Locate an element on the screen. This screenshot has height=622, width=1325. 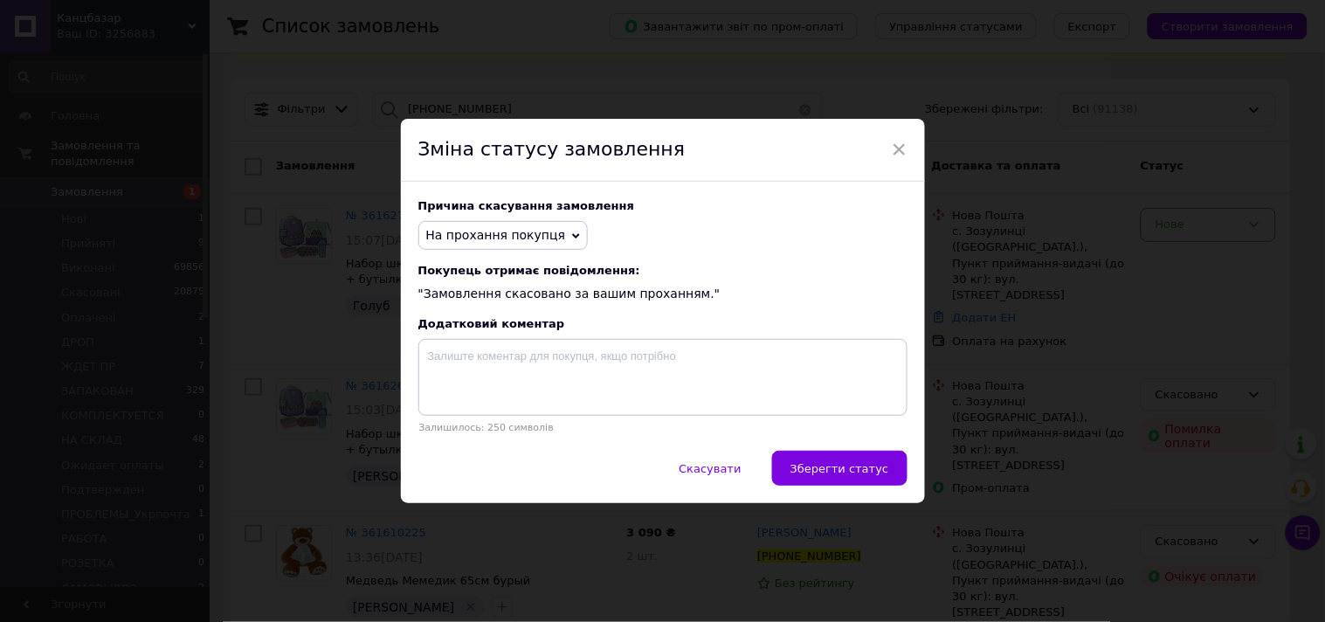
div: Причина скасування замовлення is located at coordinates (663, 205).